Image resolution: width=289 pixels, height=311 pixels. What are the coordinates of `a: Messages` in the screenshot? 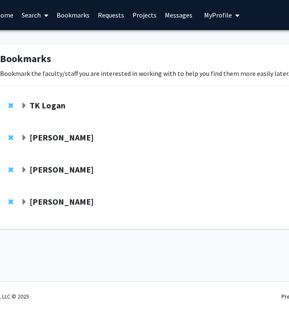 It's located at (179, 15).